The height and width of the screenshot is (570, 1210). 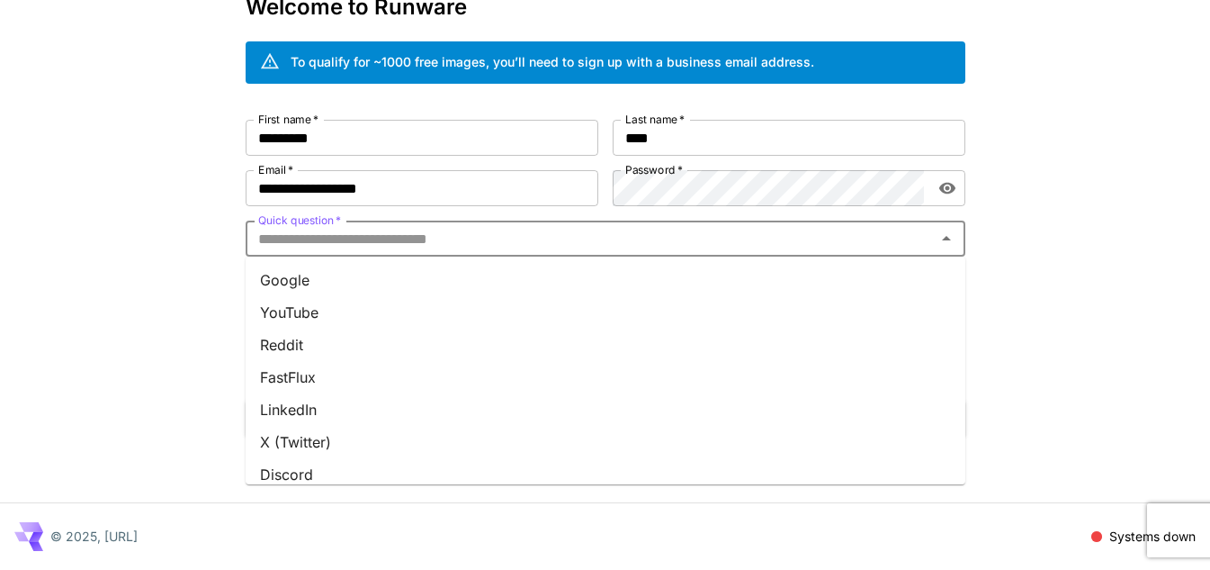 I want to click on p: Systems down, so click(x=1153, y=535).